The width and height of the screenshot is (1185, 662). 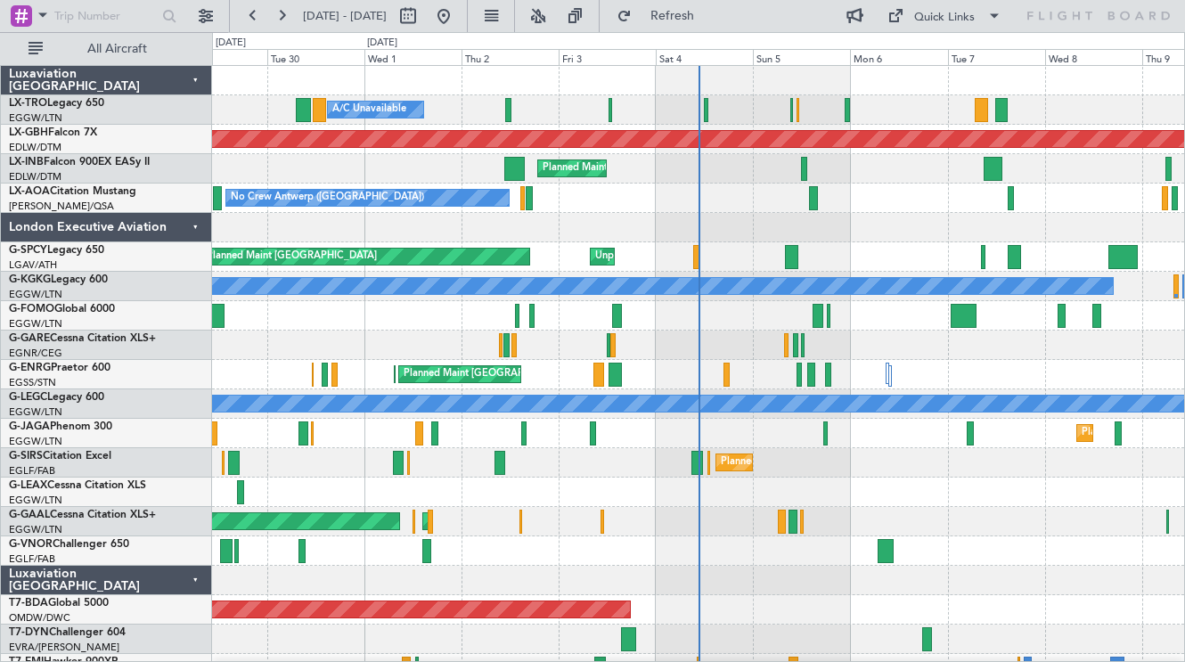 I want to click on a: G-JAGAPhenom 300, so click(x=61, y=427).